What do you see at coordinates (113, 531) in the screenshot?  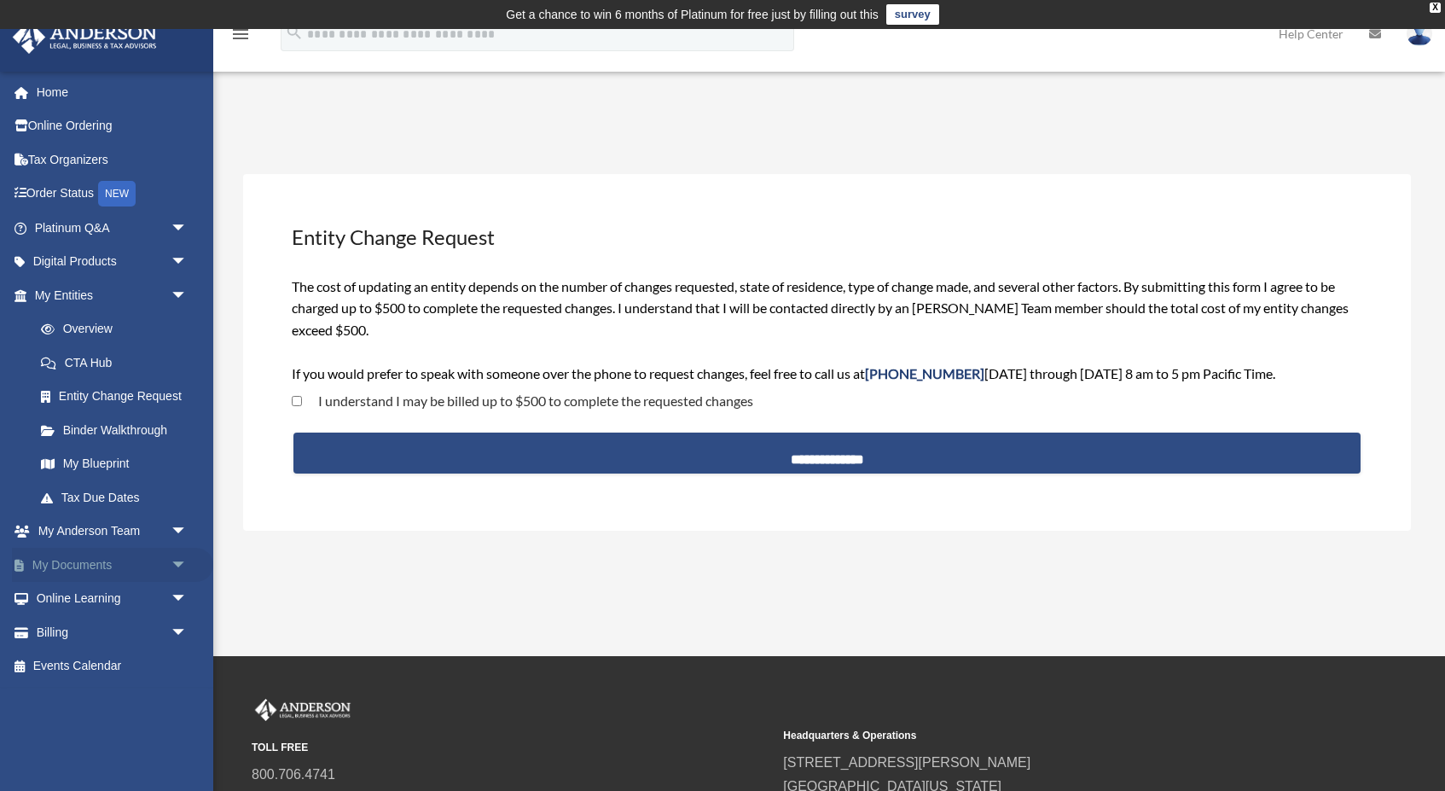 I see `a: My Anderson Teamarrow_drop_down` at bounding box center [113, 531].